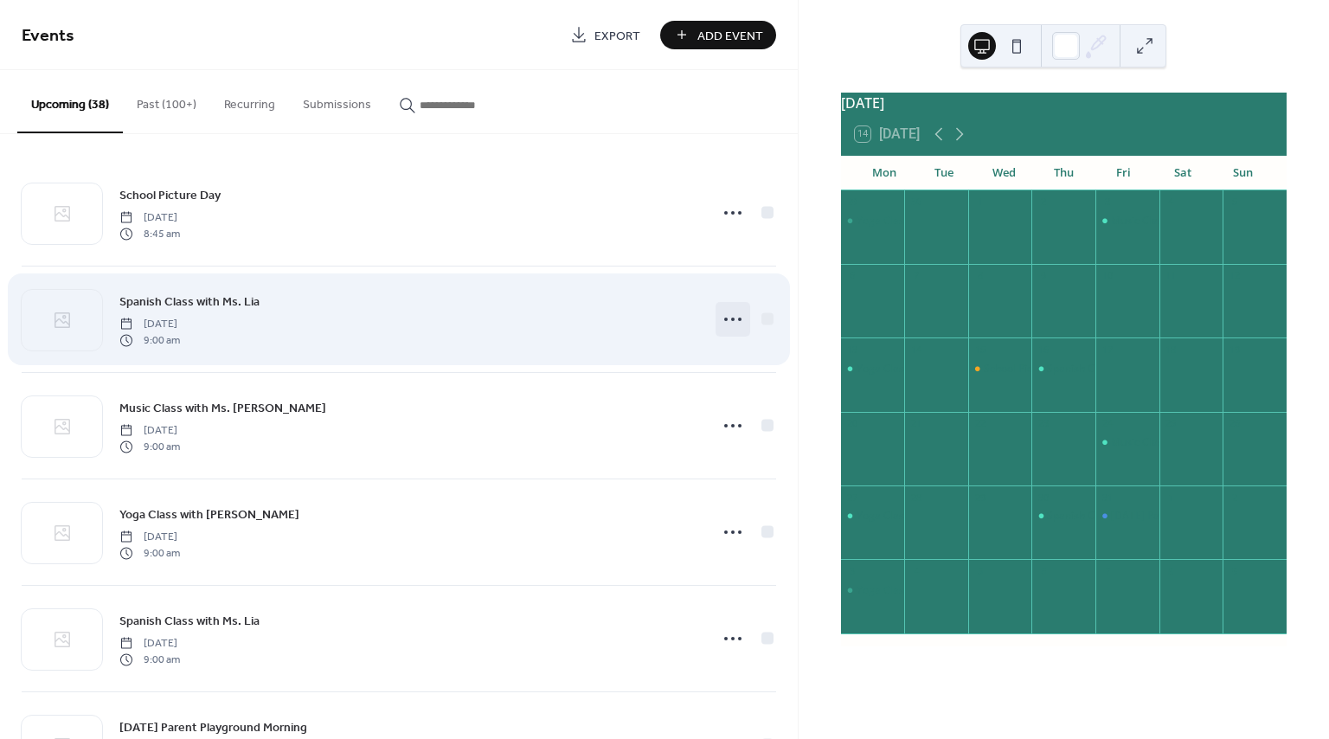  What do you see at coordinates (249, 100) in the screenshot?
I see `button: Recurring` at bounding box center [249, 100].